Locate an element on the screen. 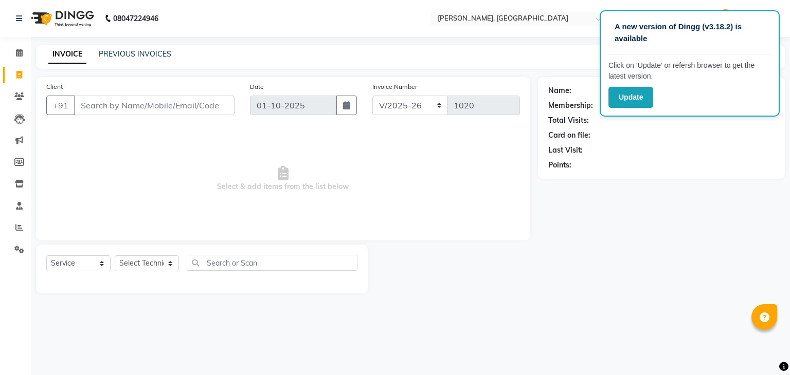 Image resolution: width=790 pixels, height=375 pixels. span: Select & add items from the list below is located at coordinates (283, 179).